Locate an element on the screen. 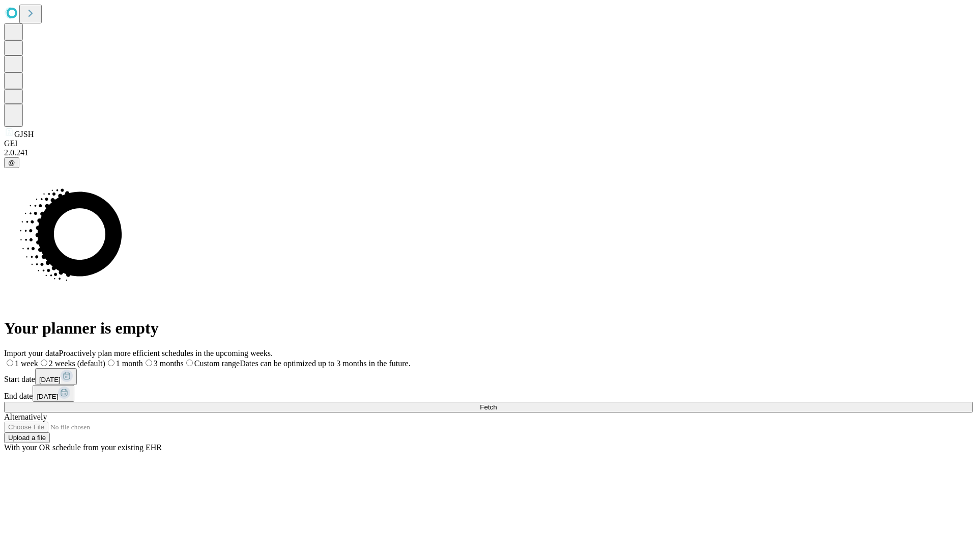  span: Fetch is located at coordinates (488, 407).